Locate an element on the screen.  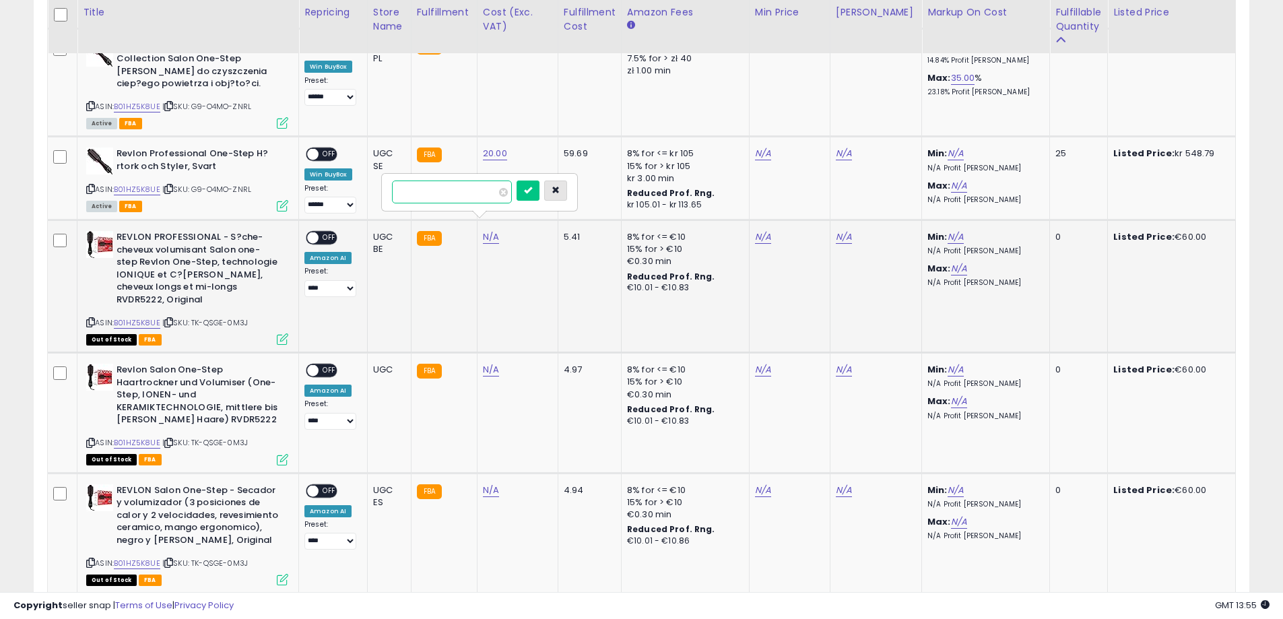
div: Repricing is located at coordinates (333, 12).